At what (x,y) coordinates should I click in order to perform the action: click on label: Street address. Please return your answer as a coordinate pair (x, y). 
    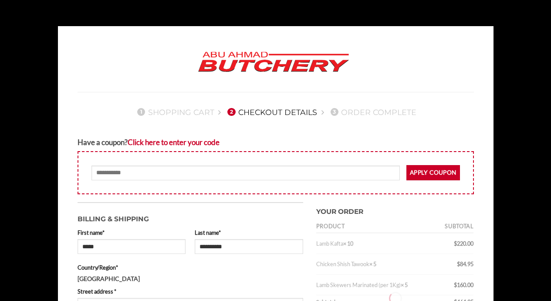
    Looking at the image, I should click on (190, 291).